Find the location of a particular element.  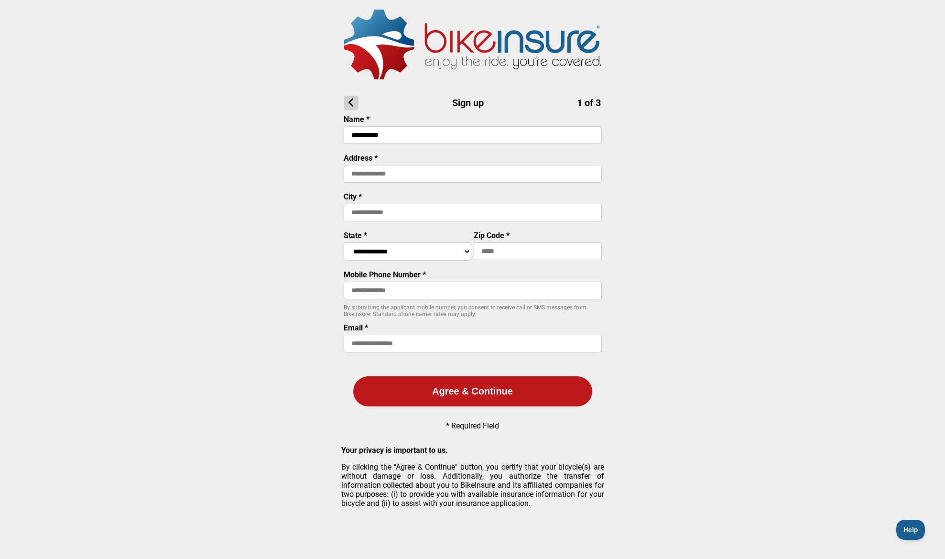

label: Zip Code * is located at coordinates (492, 235).